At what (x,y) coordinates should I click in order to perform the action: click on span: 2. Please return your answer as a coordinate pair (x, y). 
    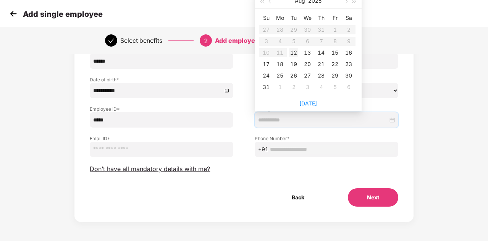
    Looking at the image, I should click on (206, 41).